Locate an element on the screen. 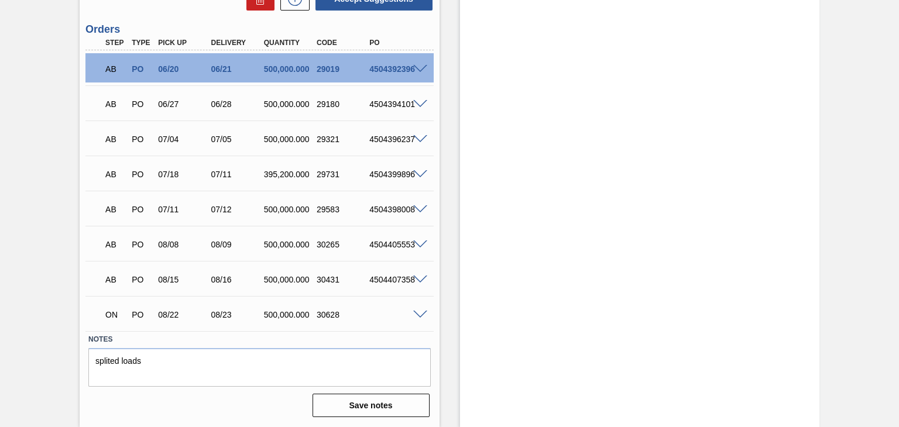 This screenshot has height=427, width=899. div: 4504392396 is located at coordinates (395, 69).